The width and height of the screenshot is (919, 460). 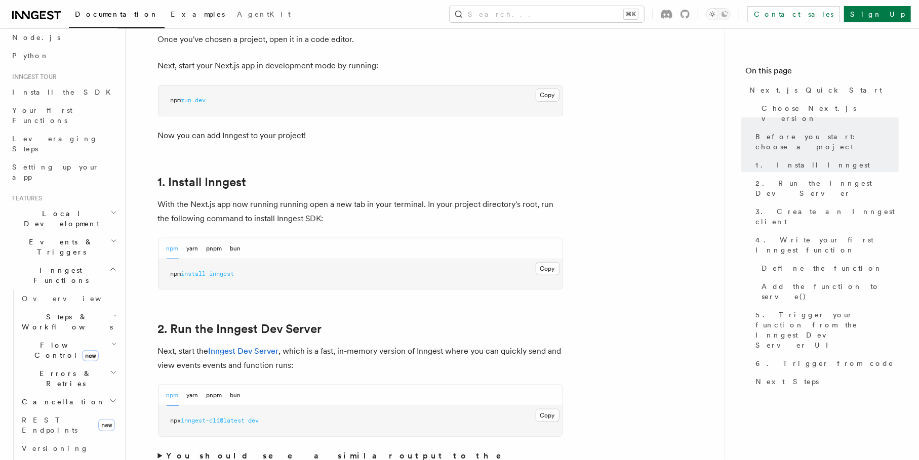 I want to click on h4: On this page, so click(x=822, y=73).